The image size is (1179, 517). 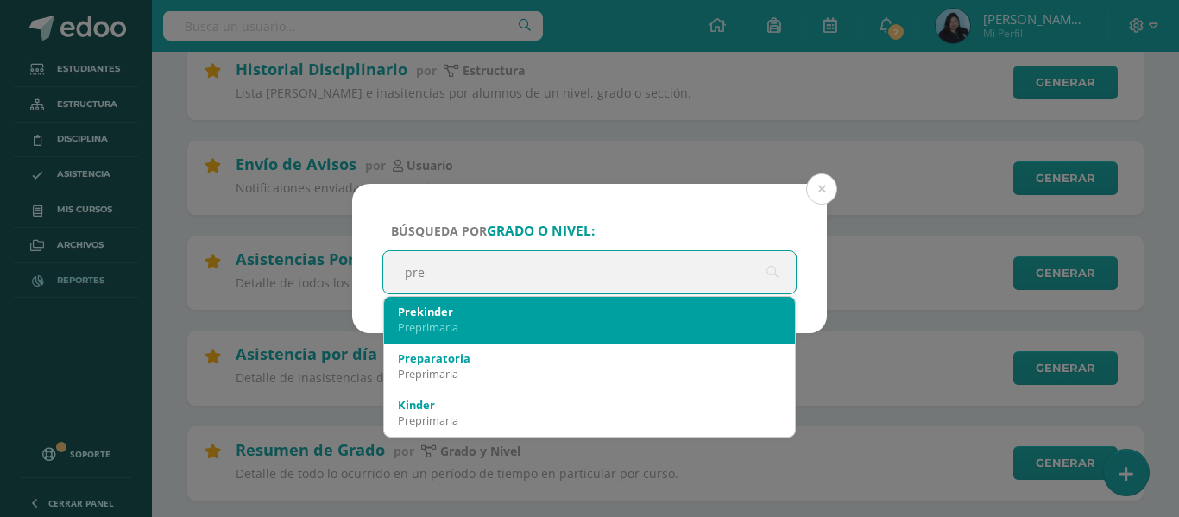 What do you see at coordinates (540, 230) in the screenshot?
I see `strong: grado o nivel:` at bounding box center [540, 230].